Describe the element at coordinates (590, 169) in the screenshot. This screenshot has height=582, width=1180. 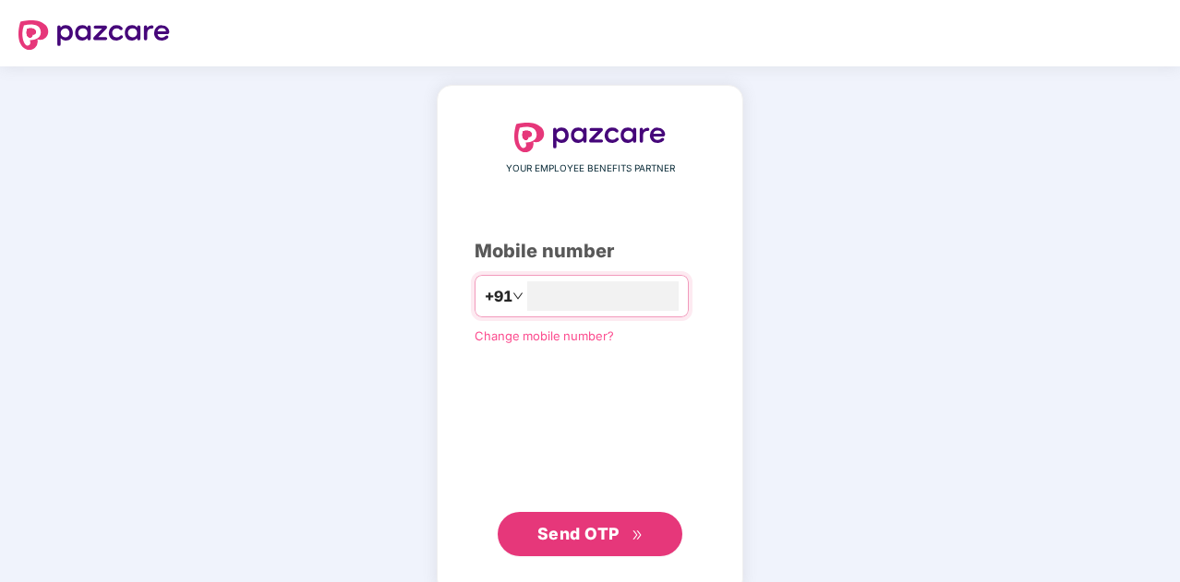
I see `span: YOUR EMPLOYEE BENEFITS PARTNER` at that location.